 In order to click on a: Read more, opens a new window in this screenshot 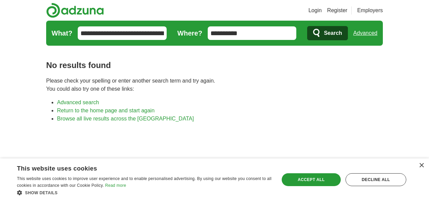, I will do `click(116, 186)`.